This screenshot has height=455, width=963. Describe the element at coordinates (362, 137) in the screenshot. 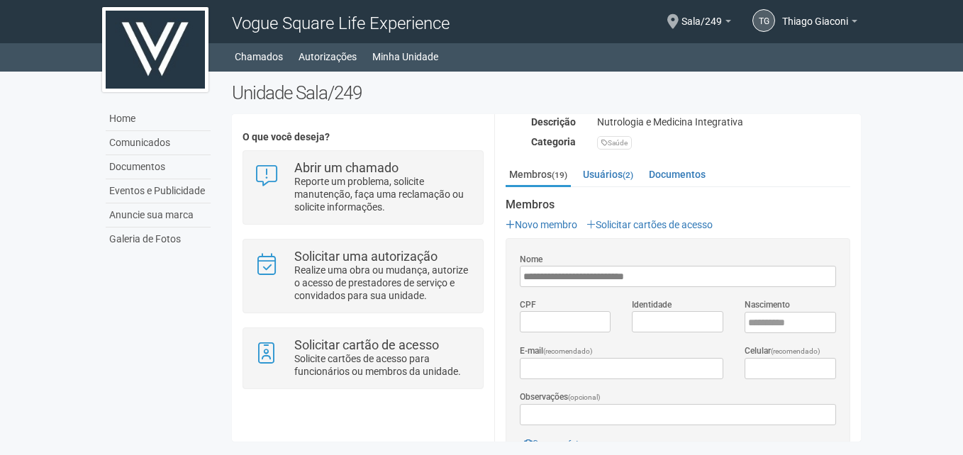

I see `h4: O que você deseja?` at that location.